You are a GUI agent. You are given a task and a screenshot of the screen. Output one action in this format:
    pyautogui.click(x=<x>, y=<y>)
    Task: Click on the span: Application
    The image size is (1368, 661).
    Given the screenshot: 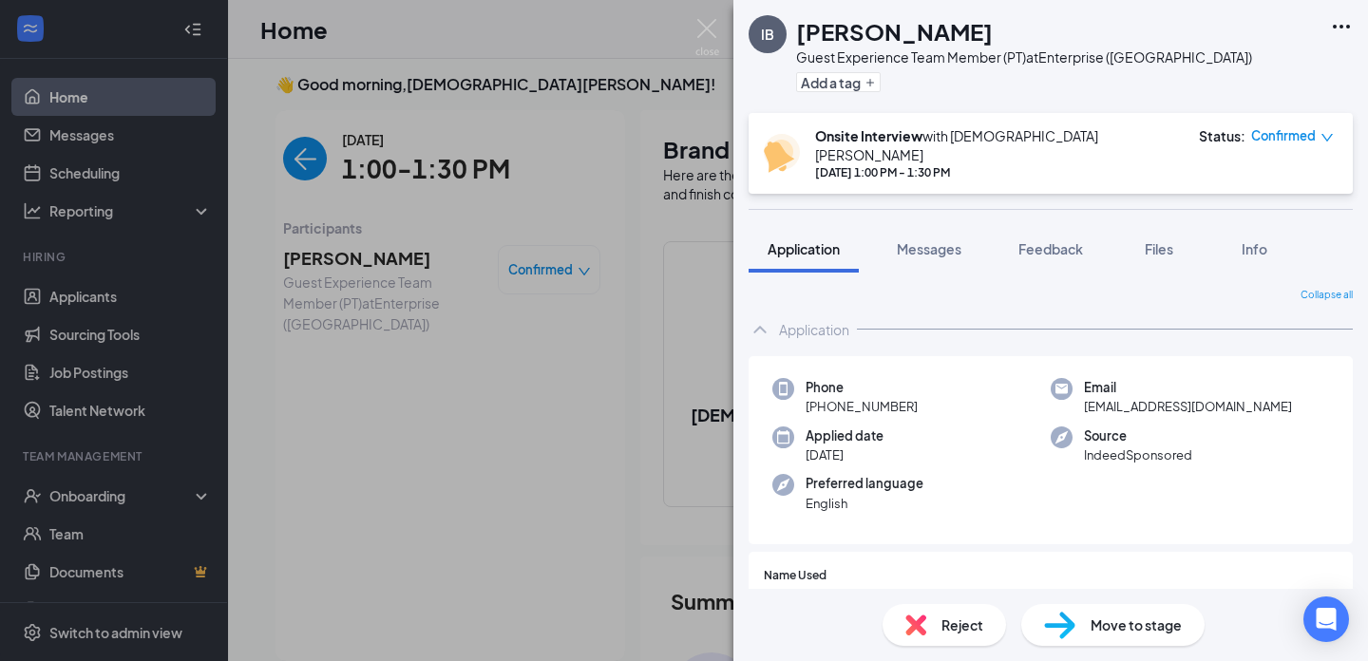 What is the action you would take?
    pyautogui.click(x=804, y=249)
    